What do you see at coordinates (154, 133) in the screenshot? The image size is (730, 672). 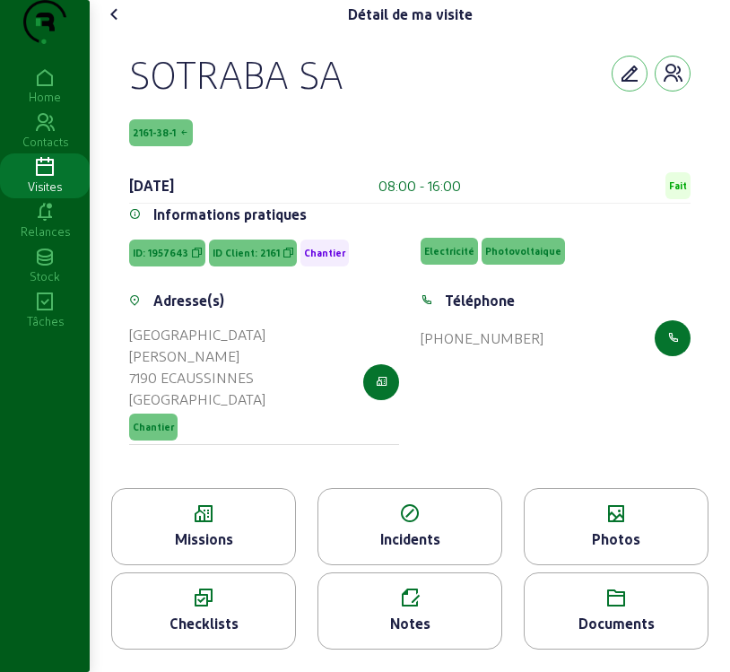 I see `span: 2161-38-1` at bounding box center [154, 133].